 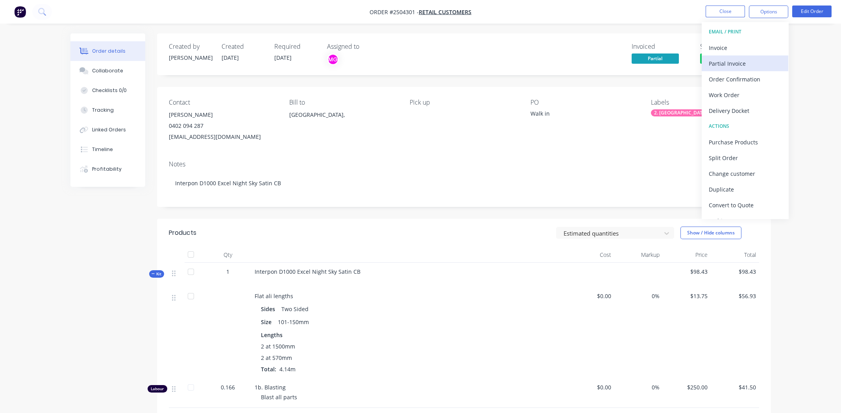 I want to click on div: Created, so click(x=243, y=46).